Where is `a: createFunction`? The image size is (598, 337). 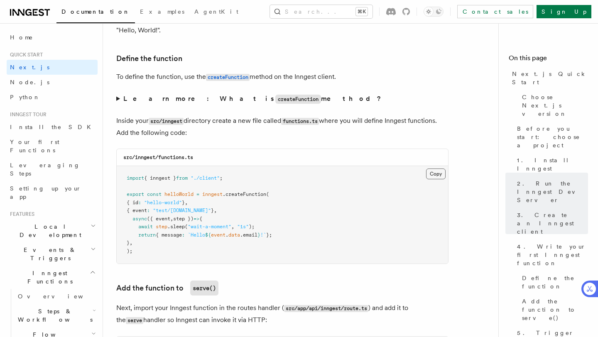 a: createFunction is located at coordinates (227, 76).